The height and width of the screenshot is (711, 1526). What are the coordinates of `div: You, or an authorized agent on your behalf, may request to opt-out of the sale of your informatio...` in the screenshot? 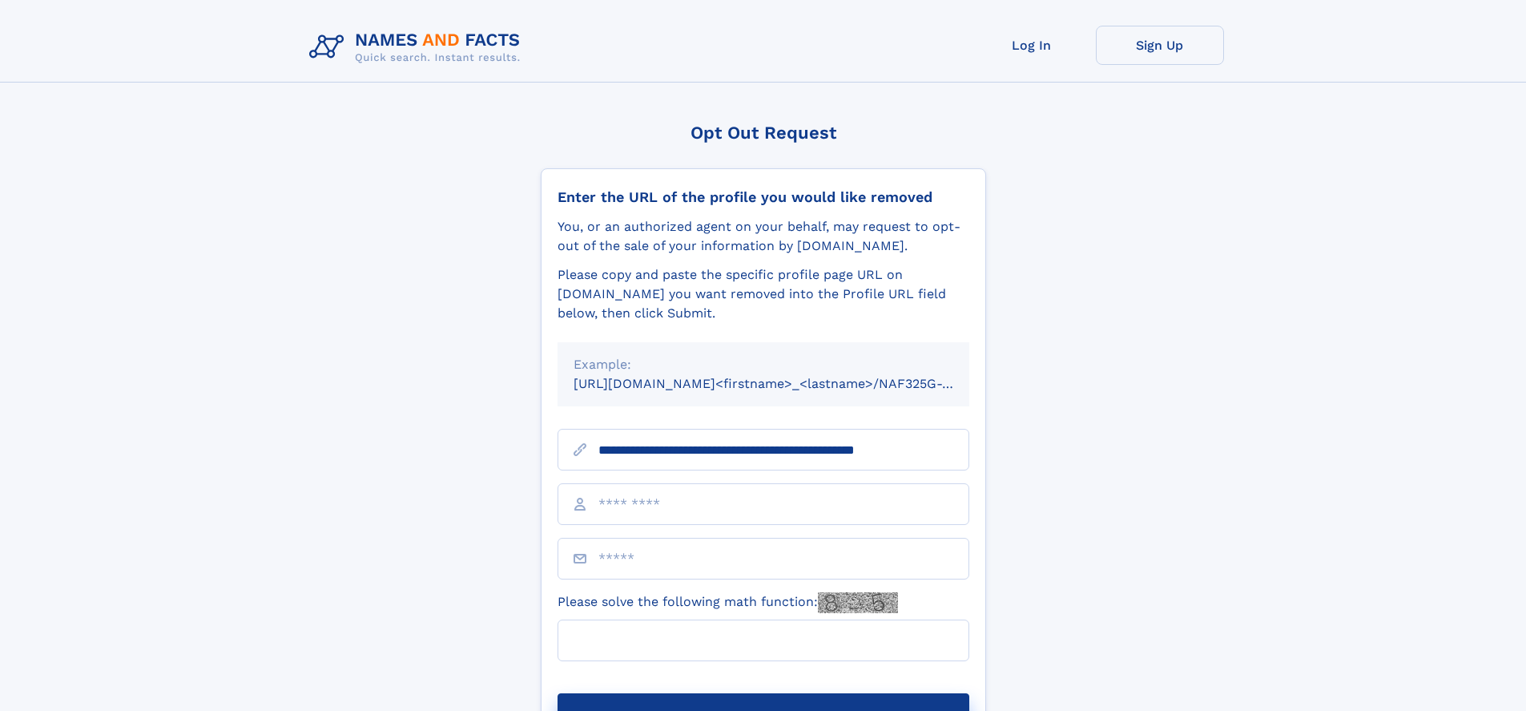 It's located at (764, 236).